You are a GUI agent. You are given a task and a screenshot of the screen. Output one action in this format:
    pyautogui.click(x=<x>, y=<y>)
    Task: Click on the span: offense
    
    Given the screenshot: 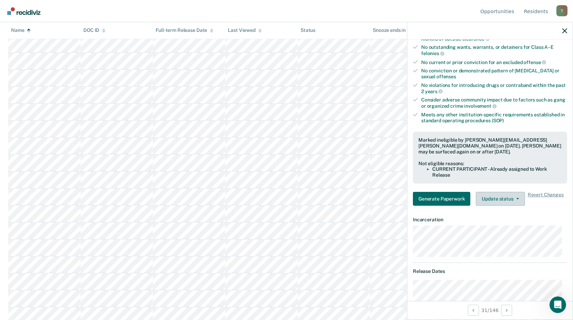 What is the action you would take?
    pyautogui.click(x=535, y=62)
    